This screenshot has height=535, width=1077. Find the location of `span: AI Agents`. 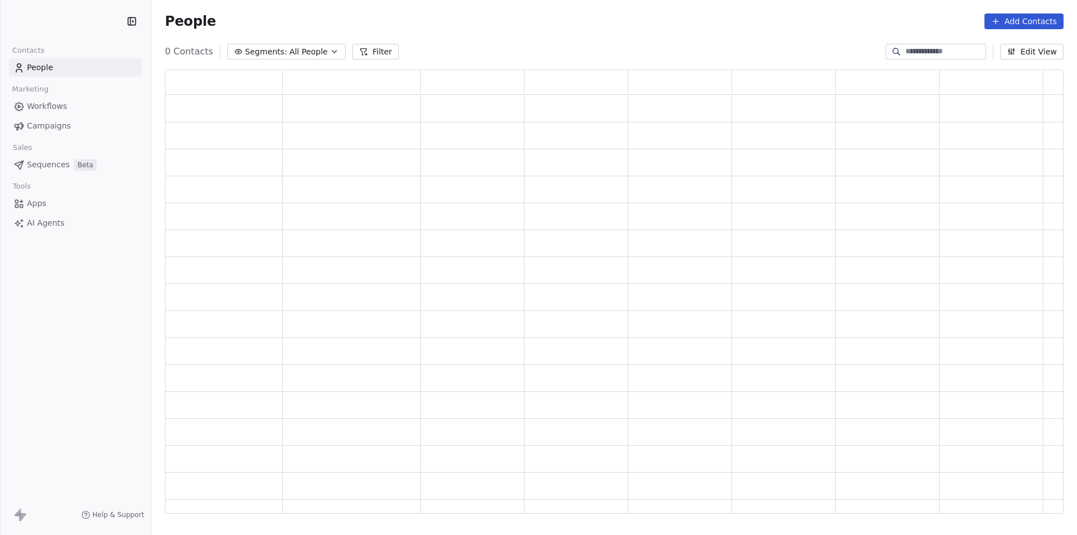

span: AI Agents is located at coordinates (45, 223).